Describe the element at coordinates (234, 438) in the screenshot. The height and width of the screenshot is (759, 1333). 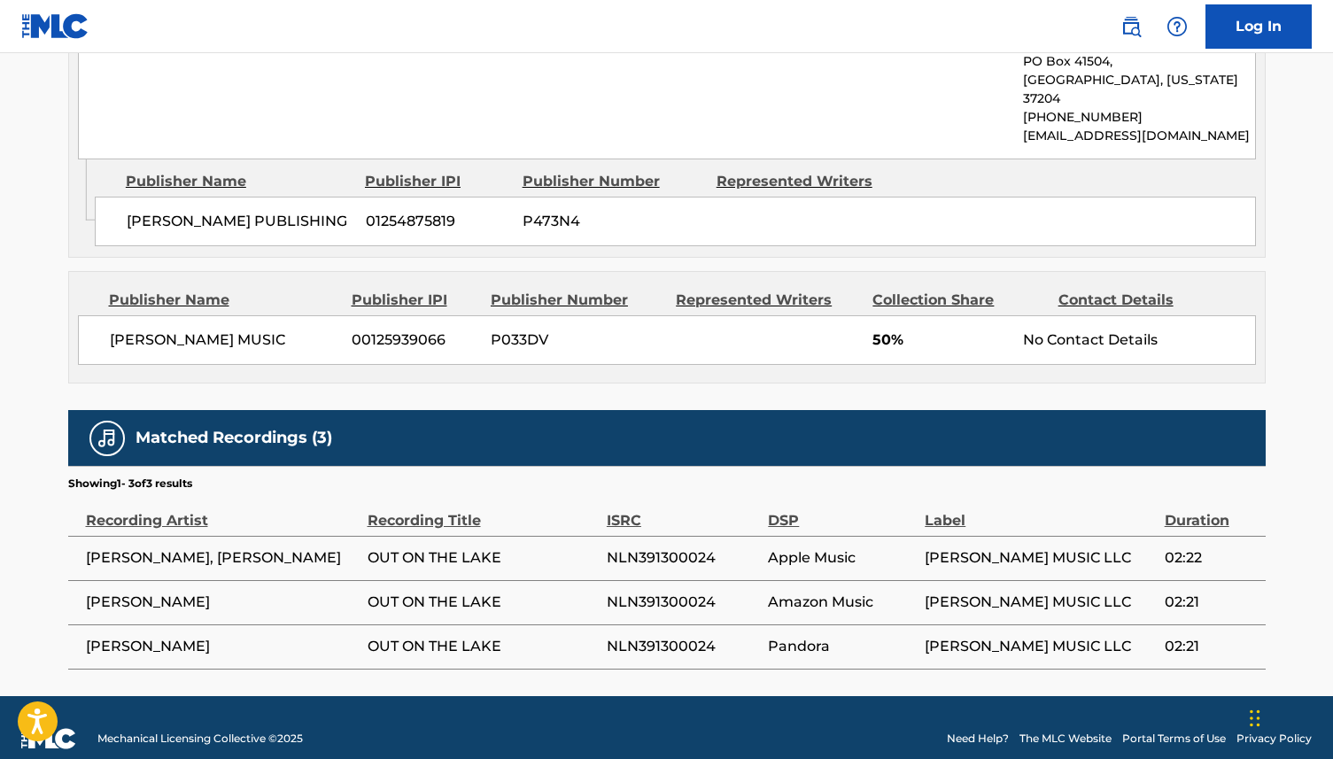
I see `h5: Matched Recordings (3)` at that location.